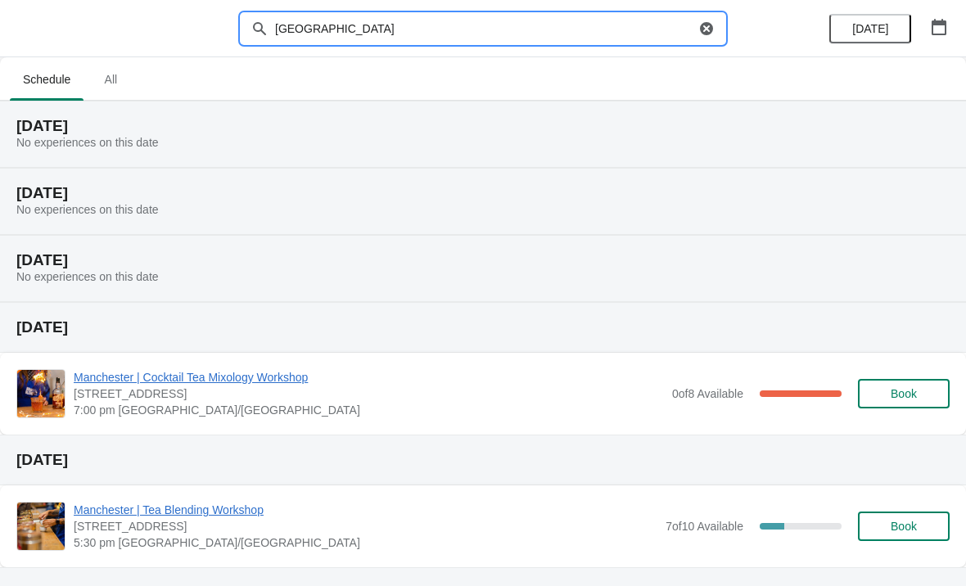  I want to click on span: Schedule, so click(47, 79).